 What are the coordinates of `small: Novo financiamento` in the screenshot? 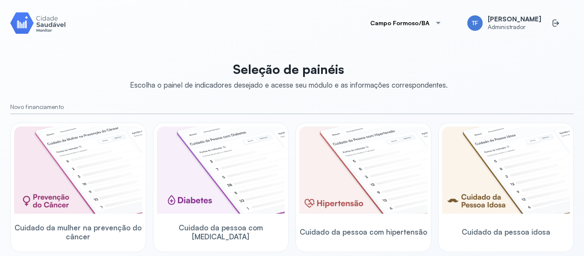 It's located at (292, 107).